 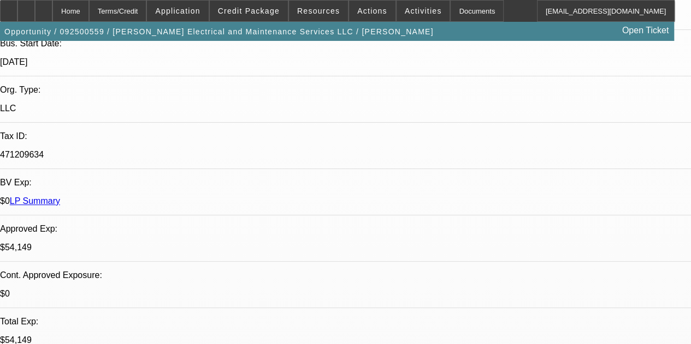 What do you see at coordinates (423, 11) in the screenshot?
I see `span: Activities` at bounding box center [423, 11].